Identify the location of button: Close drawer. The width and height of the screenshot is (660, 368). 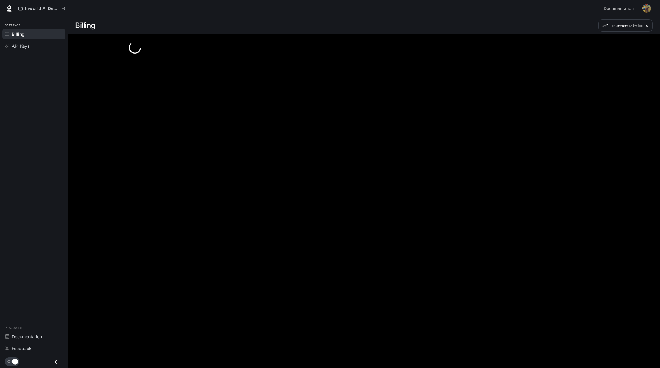
(56, 361).